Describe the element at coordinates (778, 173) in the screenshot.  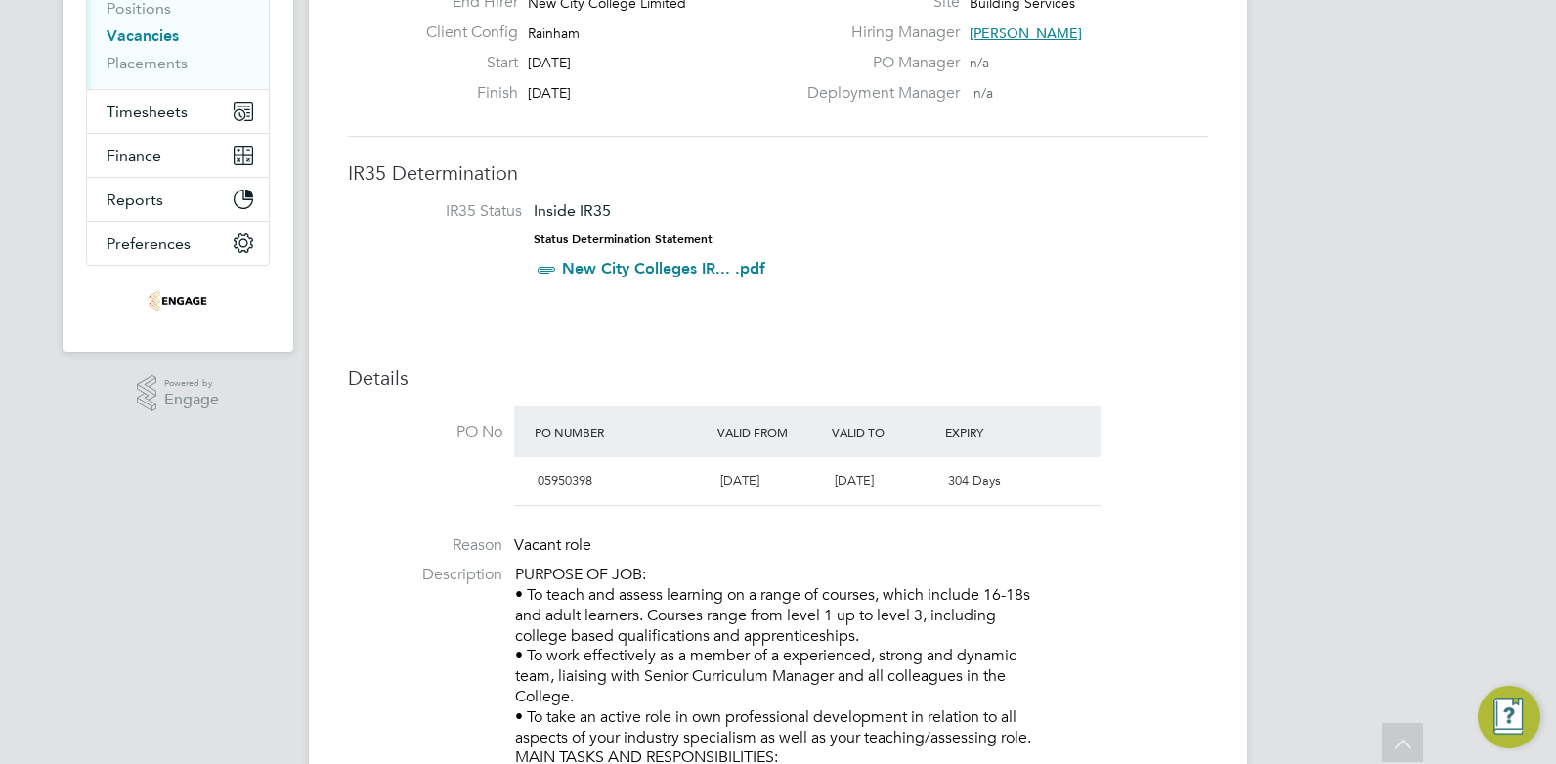
I see `h3: IR35 Determination` at that location.